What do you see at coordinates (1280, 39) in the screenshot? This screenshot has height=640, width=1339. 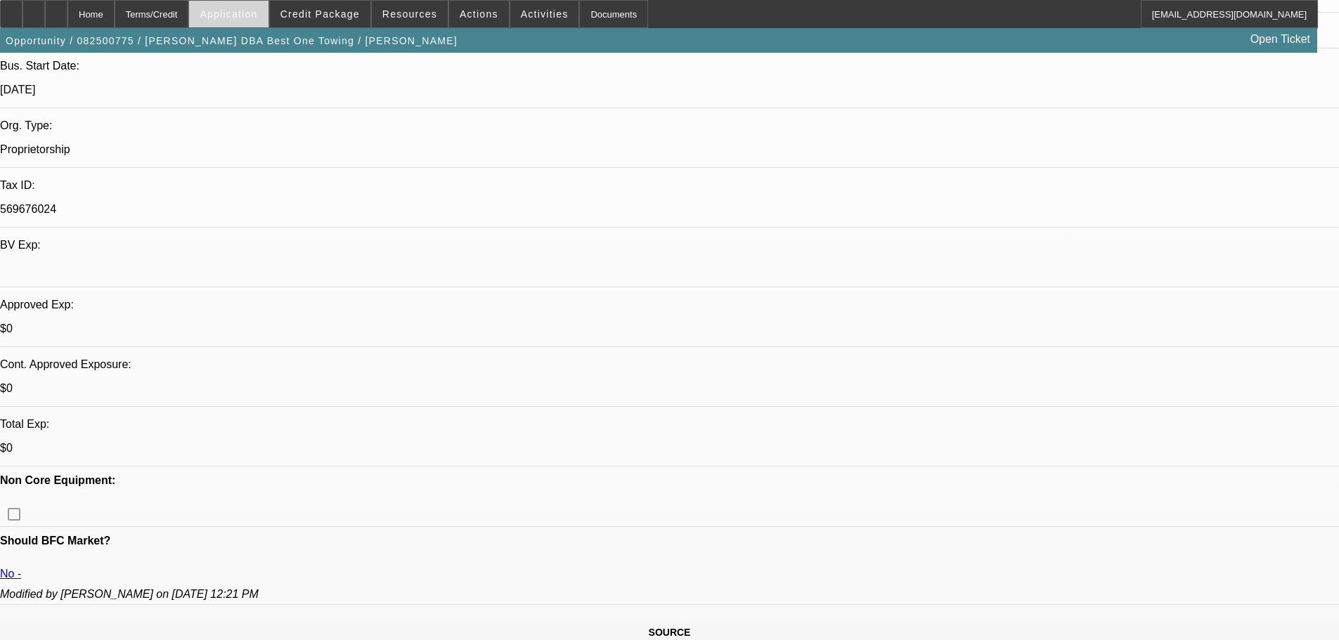 I see `a: Open Ticket` at bounding box center [1280, 39].